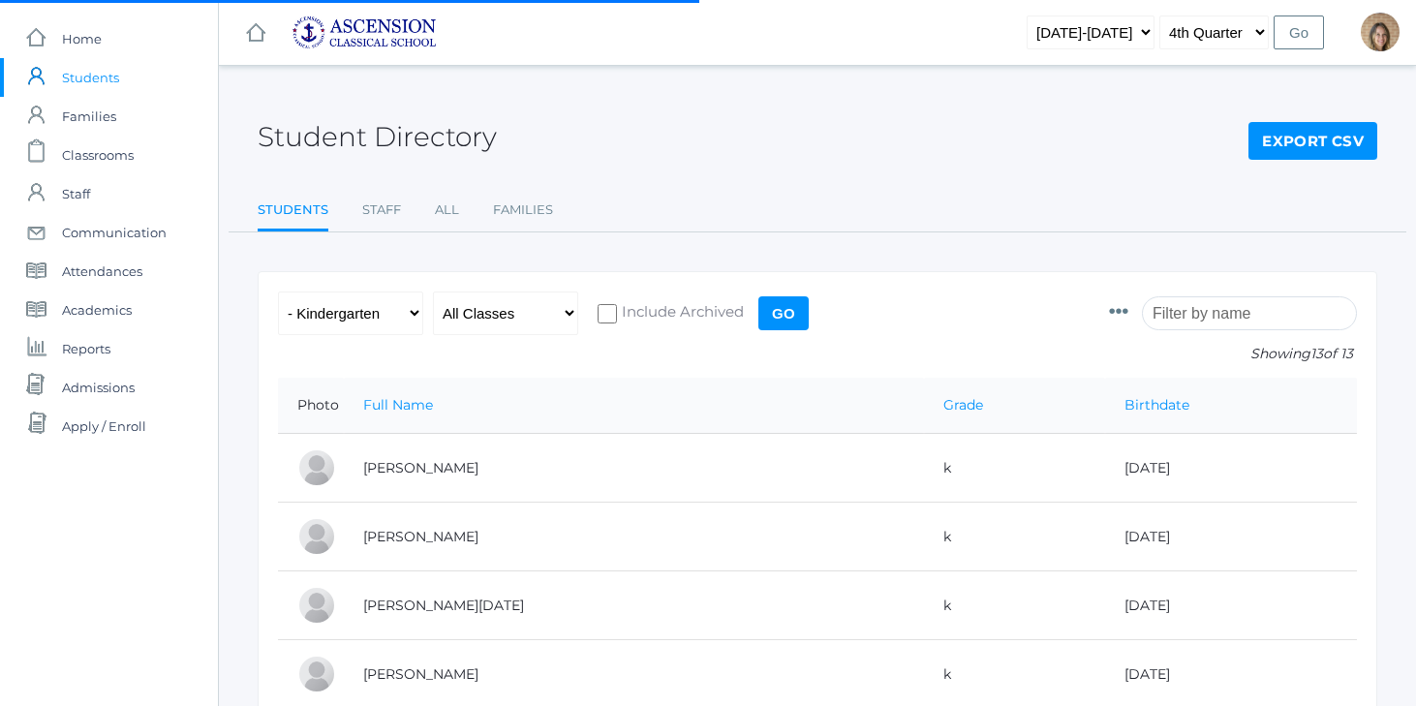 This screenshot has height=706, width=1416. I want to click on span: Communication, so click(114, 232).